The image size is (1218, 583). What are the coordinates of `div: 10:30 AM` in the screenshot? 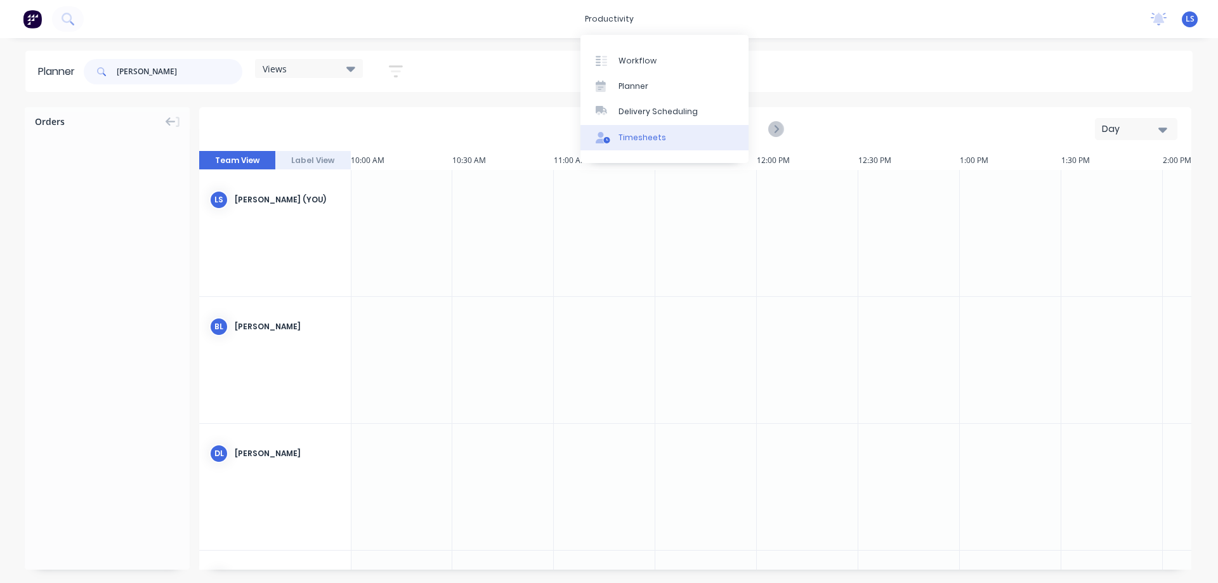 It's located at (503, 161).